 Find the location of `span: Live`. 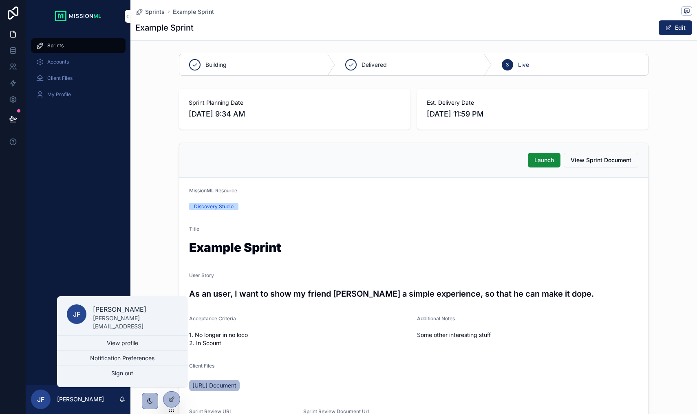

span: Live is located at coordinates (524, 65).